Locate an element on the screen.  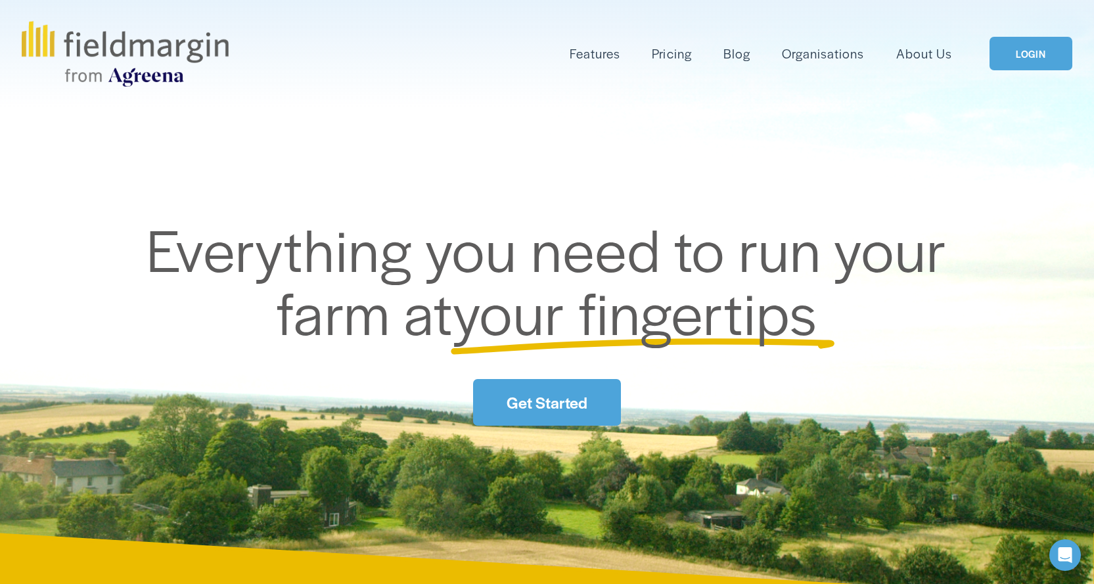
a: Get Started is located at coordinates (547, 402).